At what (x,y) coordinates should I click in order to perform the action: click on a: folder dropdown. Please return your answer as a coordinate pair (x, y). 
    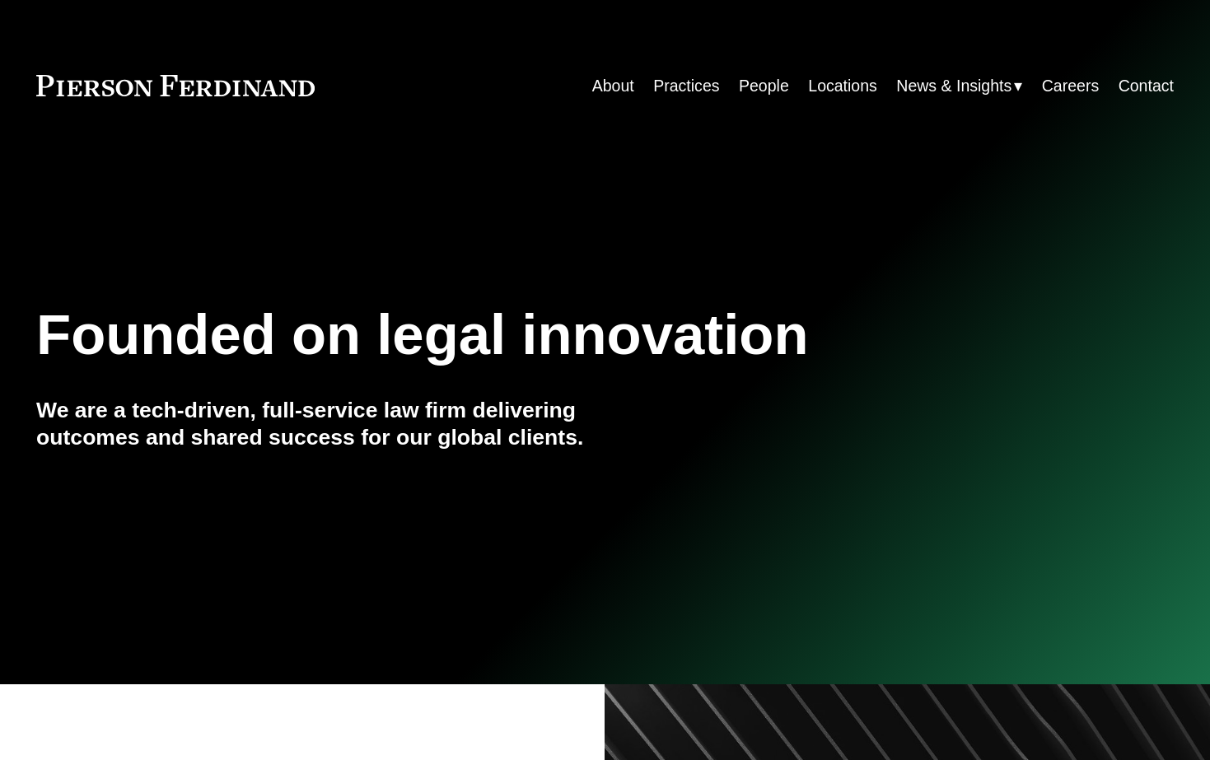
    Looking at the image, I should click on (958, 86).